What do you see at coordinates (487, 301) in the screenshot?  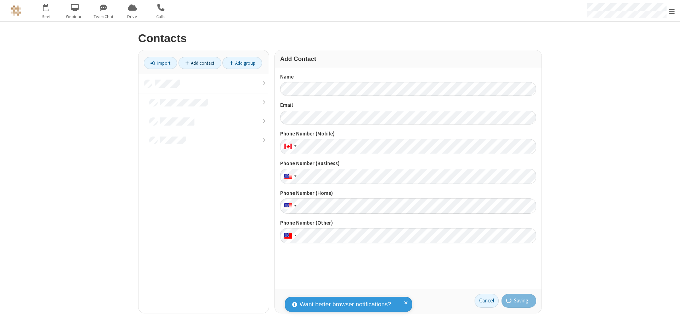 I see `a: Cancel` at bounding box center [487, 301].